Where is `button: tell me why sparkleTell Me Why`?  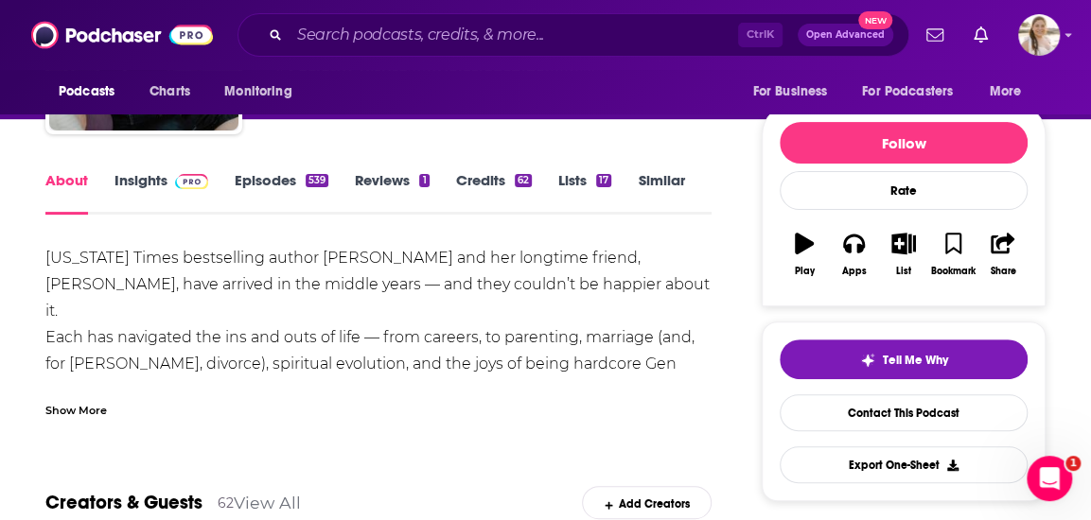
button: tell me why sparkleTell Me Why is located at coordinates (904, 360).